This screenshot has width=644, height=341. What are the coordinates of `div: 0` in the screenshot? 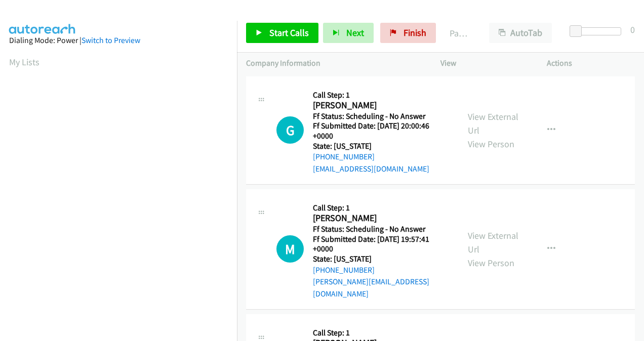 It's located at (632, 29).